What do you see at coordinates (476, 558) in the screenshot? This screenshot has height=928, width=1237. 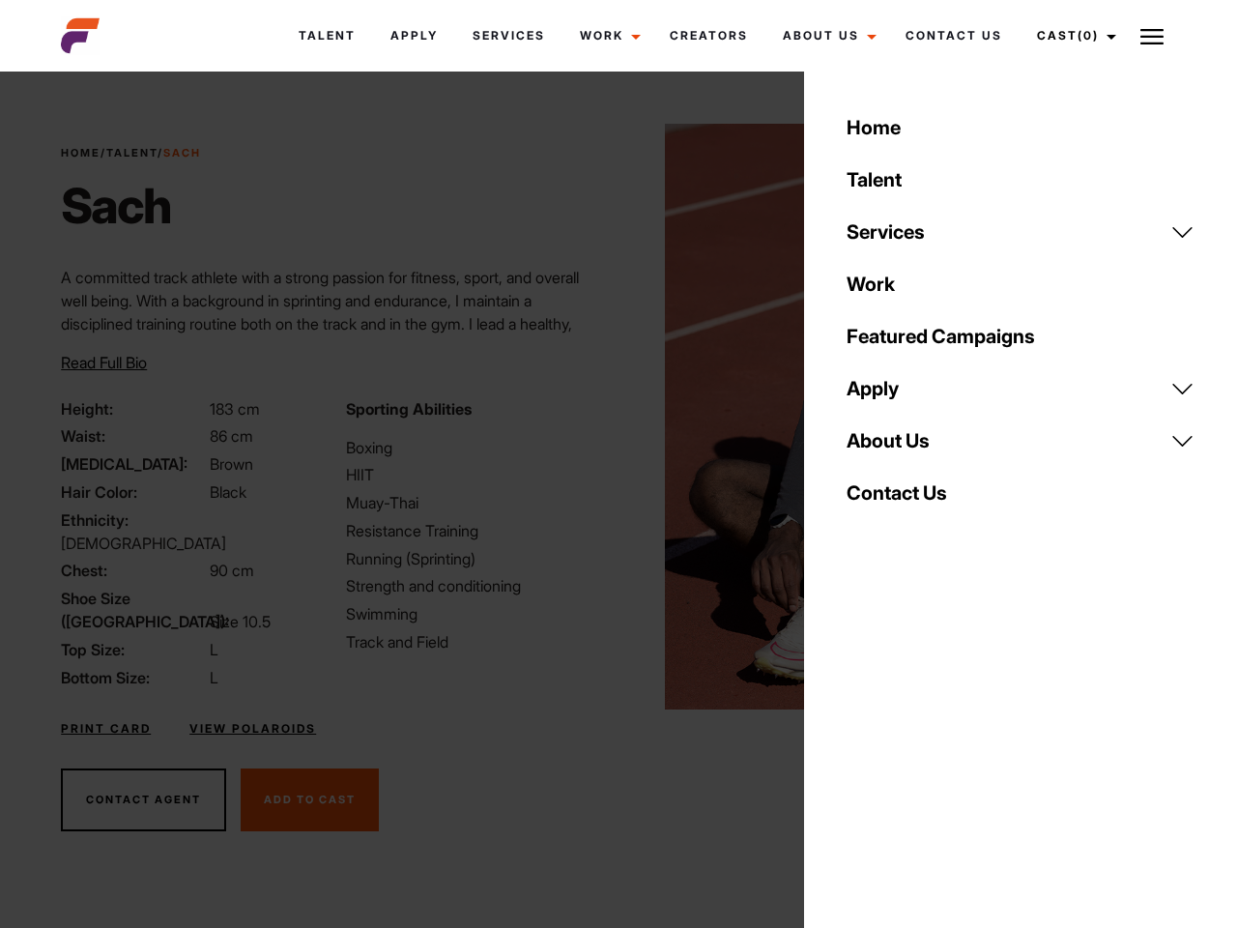 I see `li: Running (Sprinting)` at bounding box center [476, 558].